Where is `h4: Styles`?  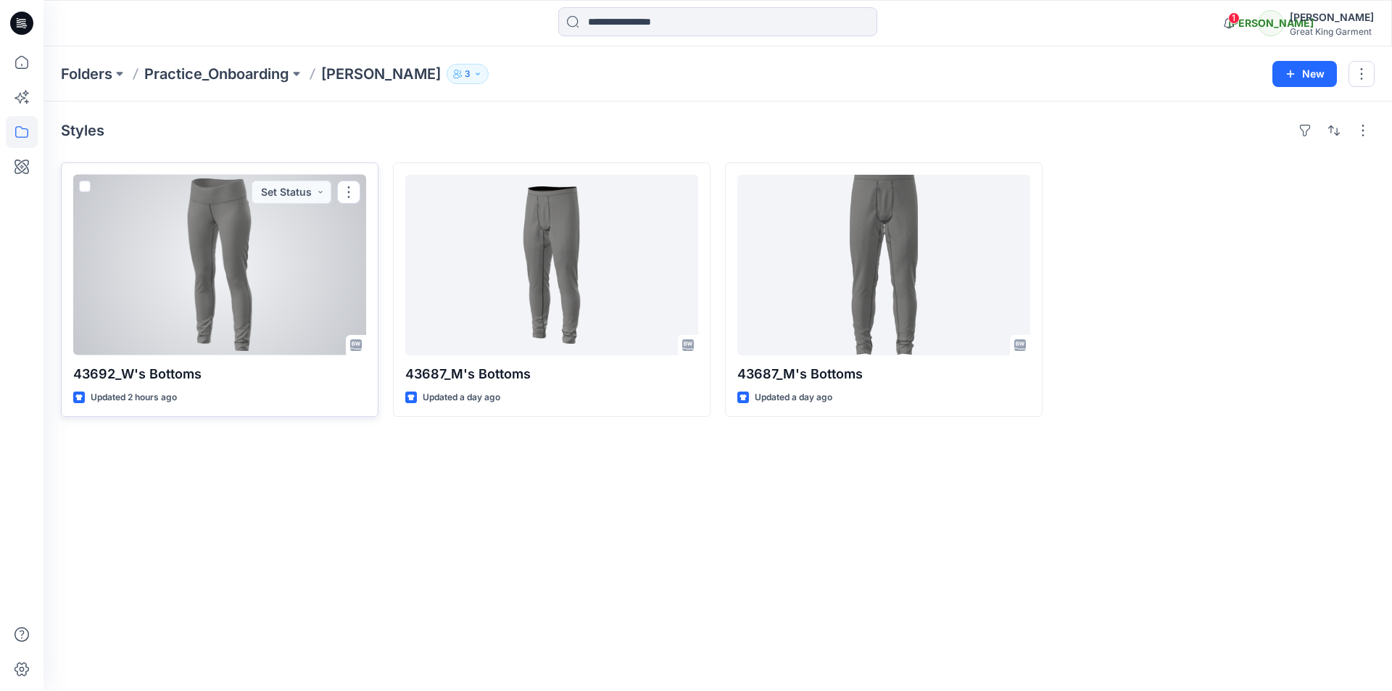 h4: Styles is located at coordinates (83, 131).